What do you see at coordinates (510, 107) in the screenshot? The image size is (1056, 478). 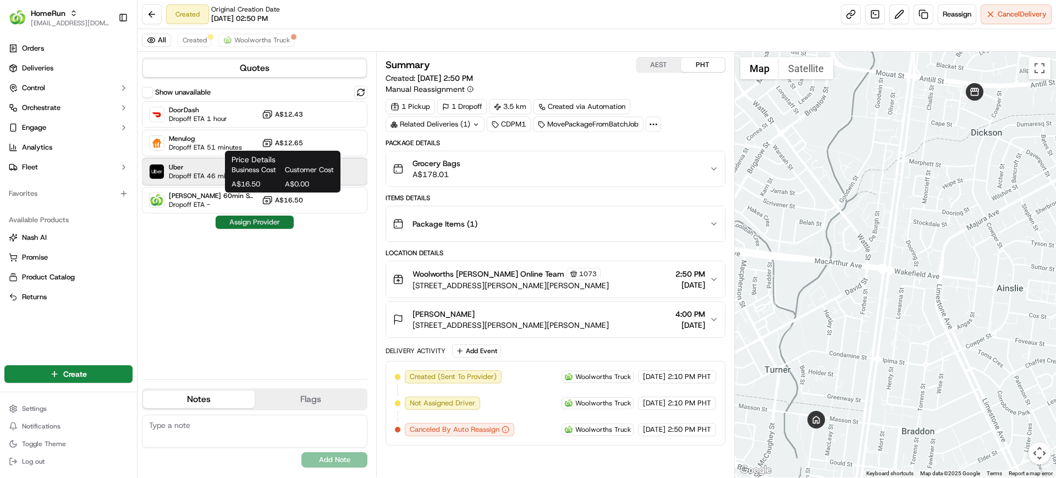 I see `div: 3.5 km` at bounding box center [510, 107].